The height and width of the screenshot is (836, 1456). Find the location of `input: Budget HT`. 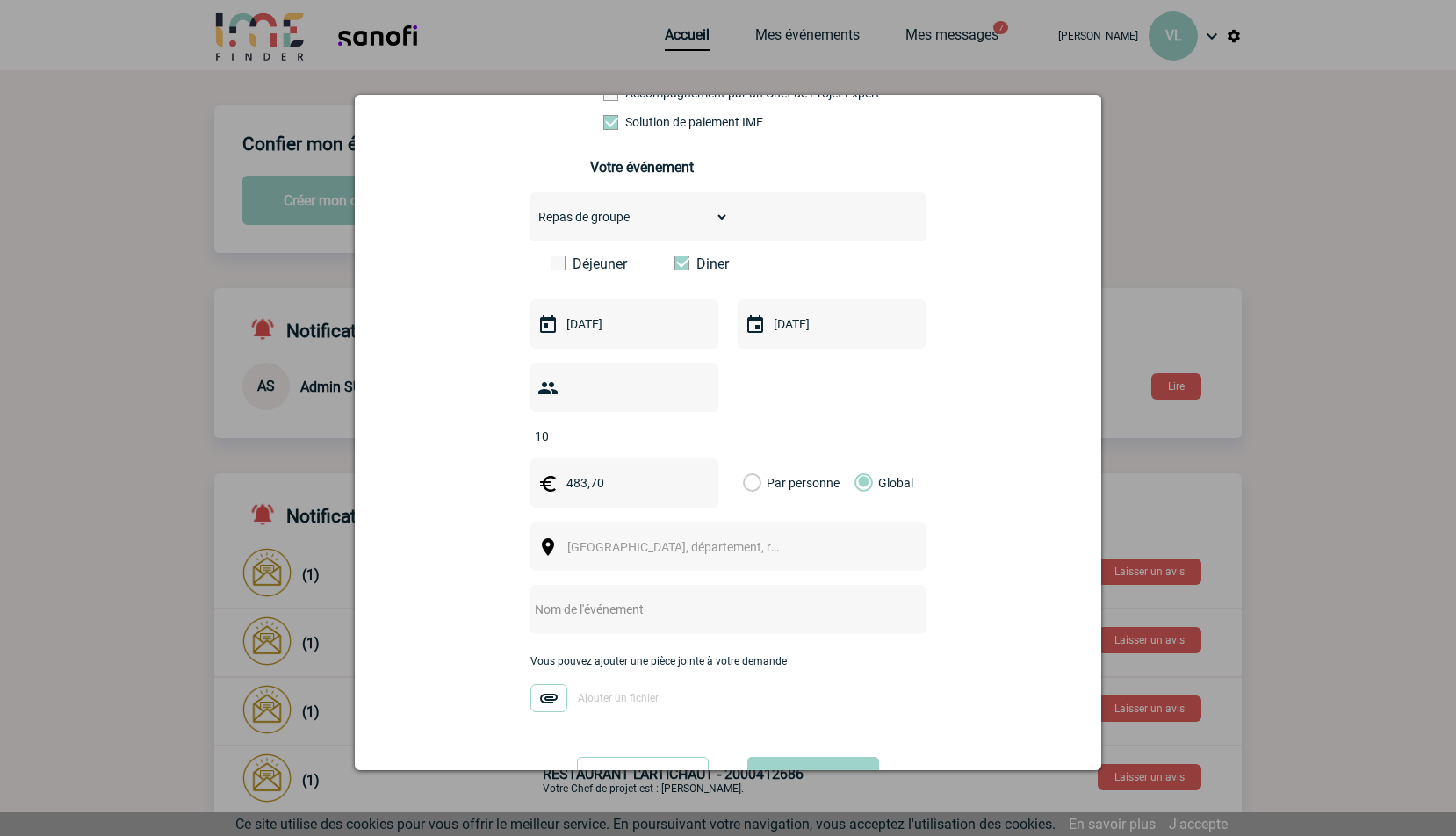

input: Budget HT is located at coordinates (623, 483).